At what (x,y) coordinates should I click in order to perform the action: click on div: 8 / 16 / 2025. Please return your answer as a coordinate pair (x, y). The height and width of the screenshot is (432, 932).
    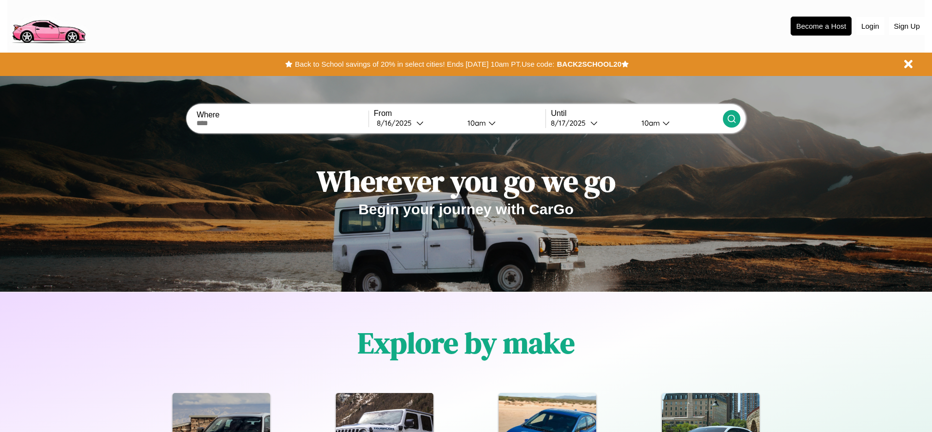
    Looking at the image, I should click on (396, 123).